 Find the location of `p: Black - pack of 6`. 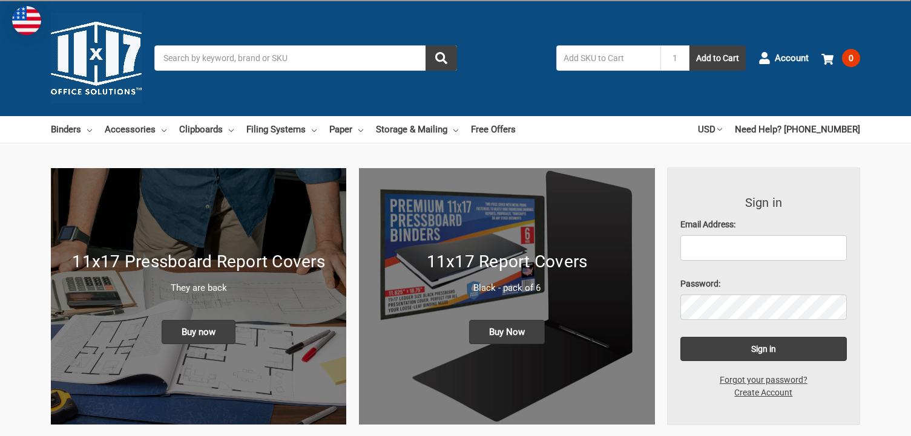

p: Black - pack of 6 is located at coordinates (507, 288).